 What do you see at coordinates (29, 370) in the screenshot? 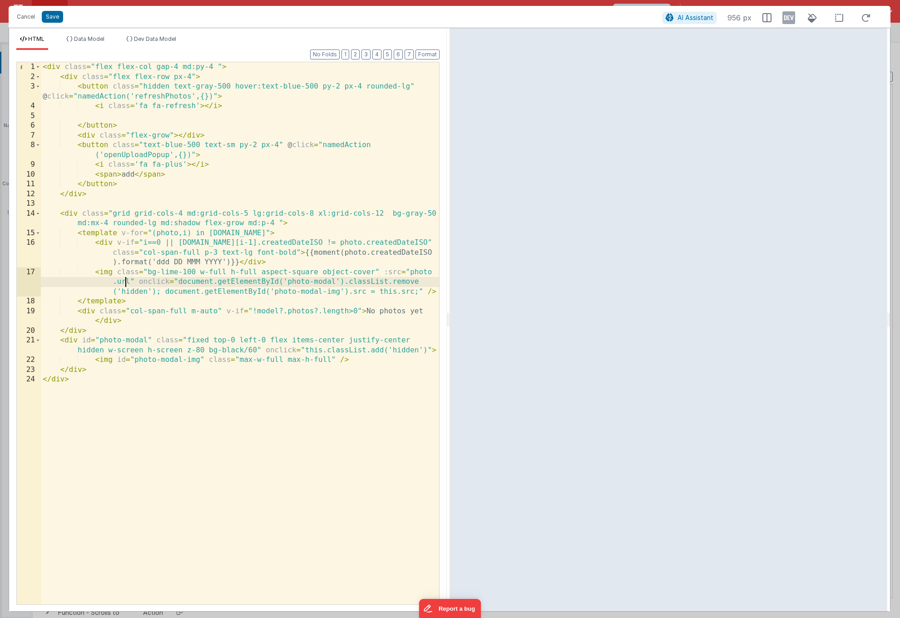
I see `div: 23` at bounding box center [29, 370].